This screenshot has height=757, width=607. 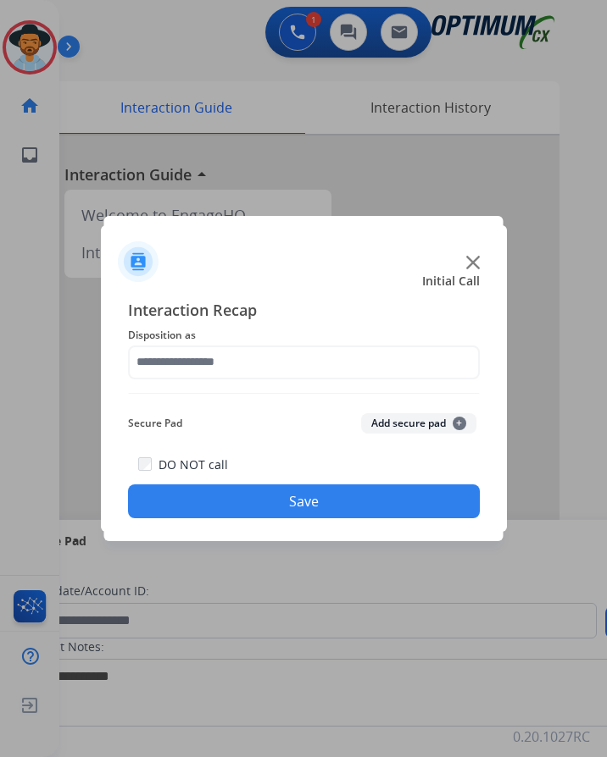 I want to click on span: Secure Pad, so click(x=155, y=424).